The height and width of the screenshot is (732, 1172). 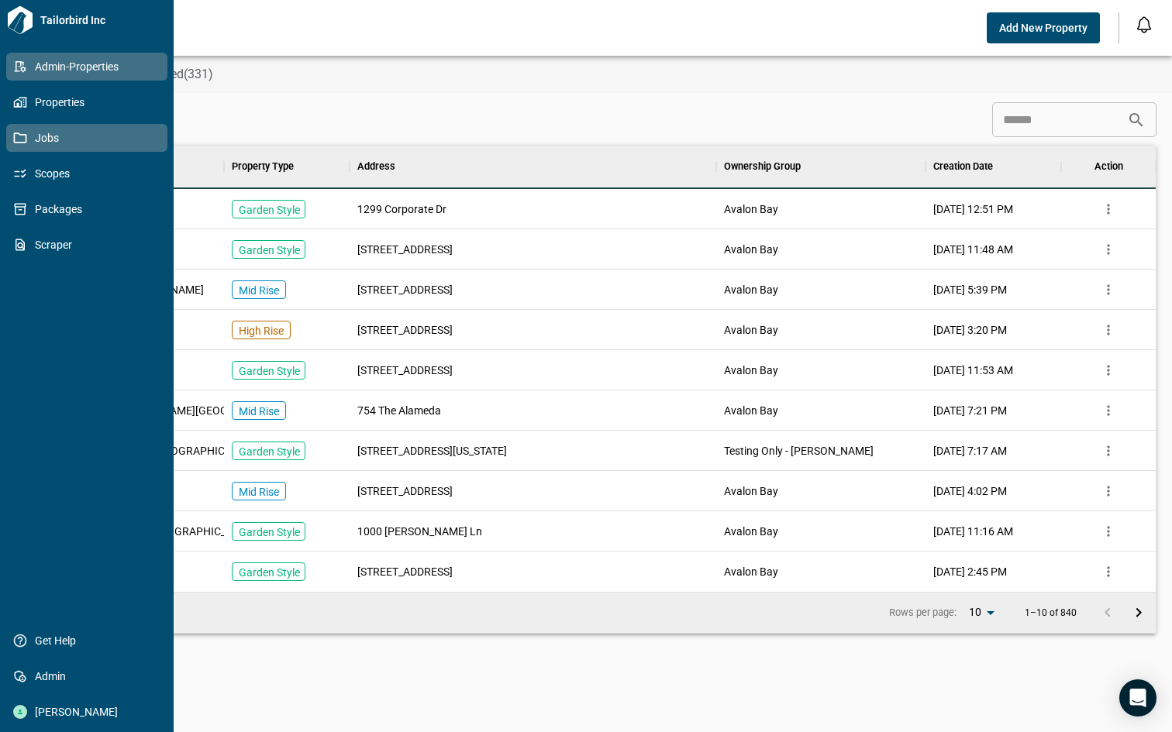 What do you see at coordinates (87, 67) in the screenshot?
I see `a: Admin-Properties` at bounding box center [87, 67].